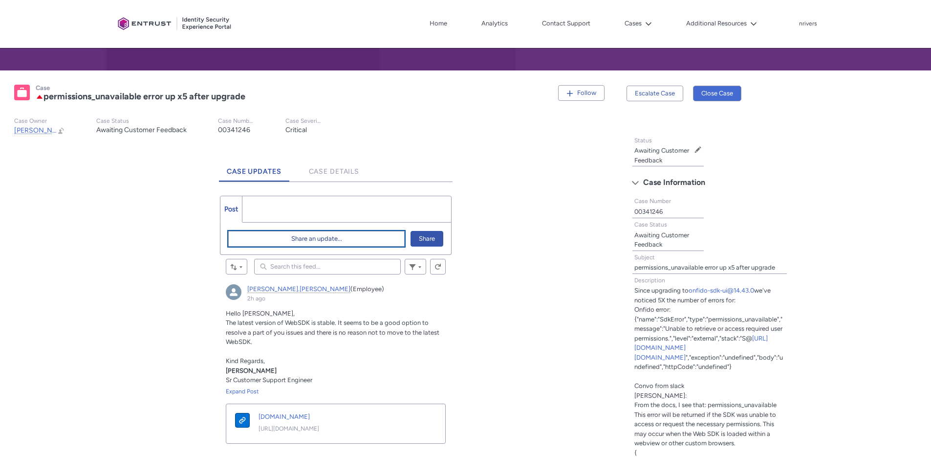 Image resolution: width=931 pixels, height=457 pixels. Describe the element at coordinates (438, 266) in the screenshot. I see `button: Refresh this feed` at that location.